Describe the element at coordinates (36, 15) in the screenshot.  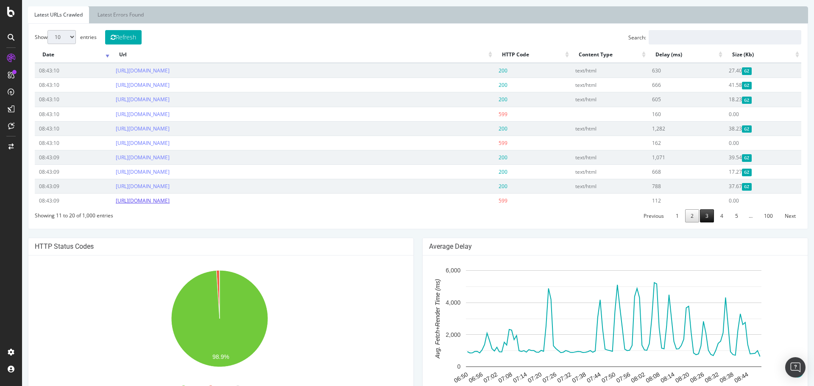
I see `a: Latest URLs Crawled` at that location.